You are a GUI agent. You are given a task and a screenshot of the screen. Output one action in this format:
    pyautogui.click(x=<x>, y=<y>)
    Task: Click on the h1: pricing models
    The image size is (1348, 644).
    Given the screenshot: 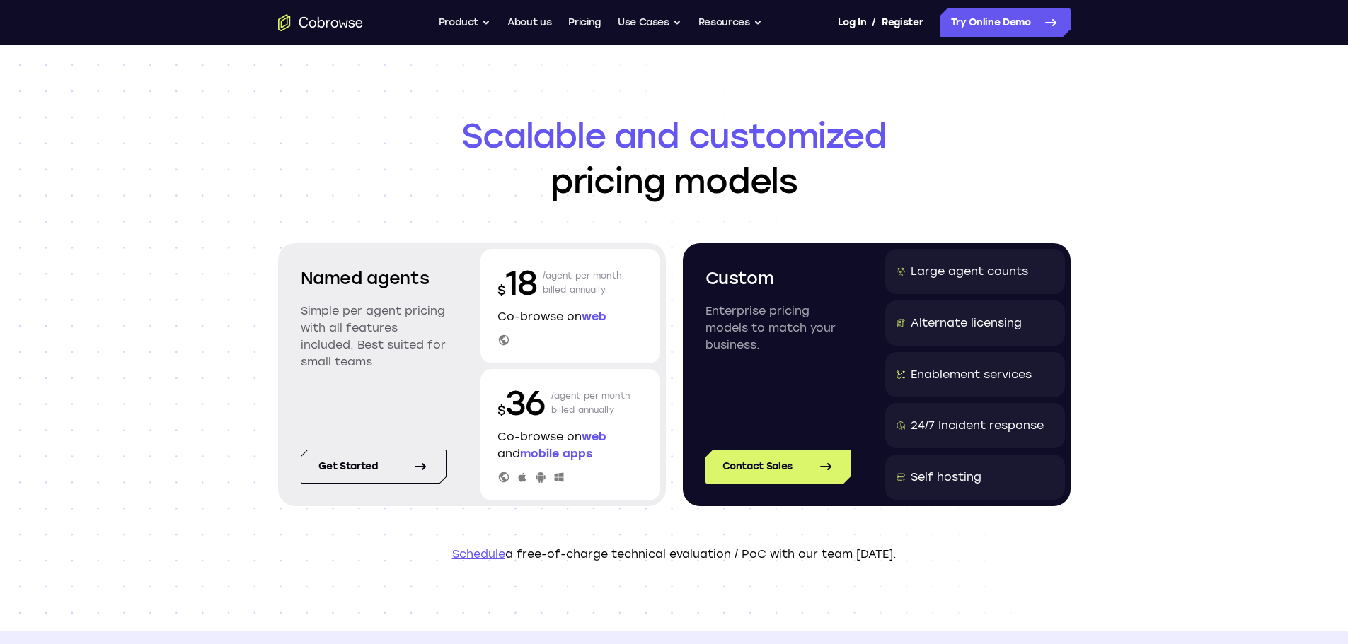 What is the action you would take?
    pyautogui.click(x=674, y=158)
    